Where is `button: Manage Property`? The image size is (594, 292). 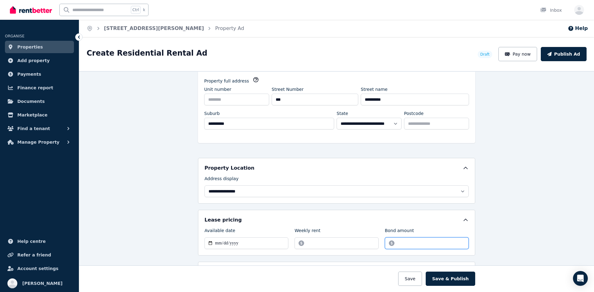
button: Manage Property is located at coordinates (39, 142).